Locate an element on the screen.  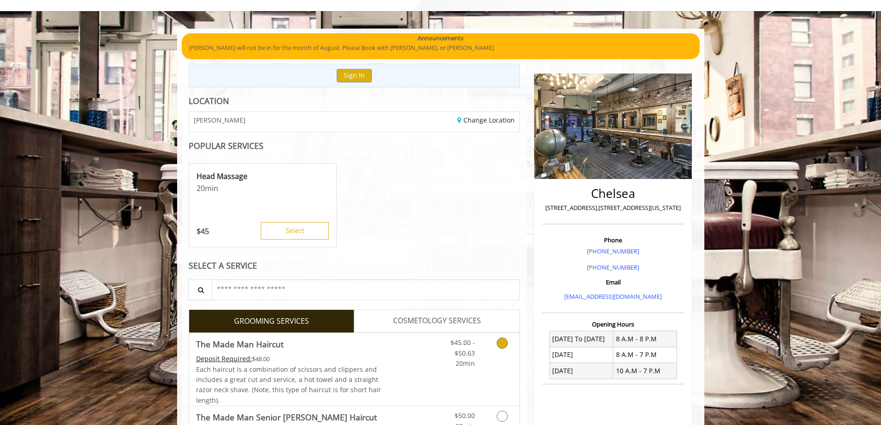
span: 20min is located at coordinates (465, 363).